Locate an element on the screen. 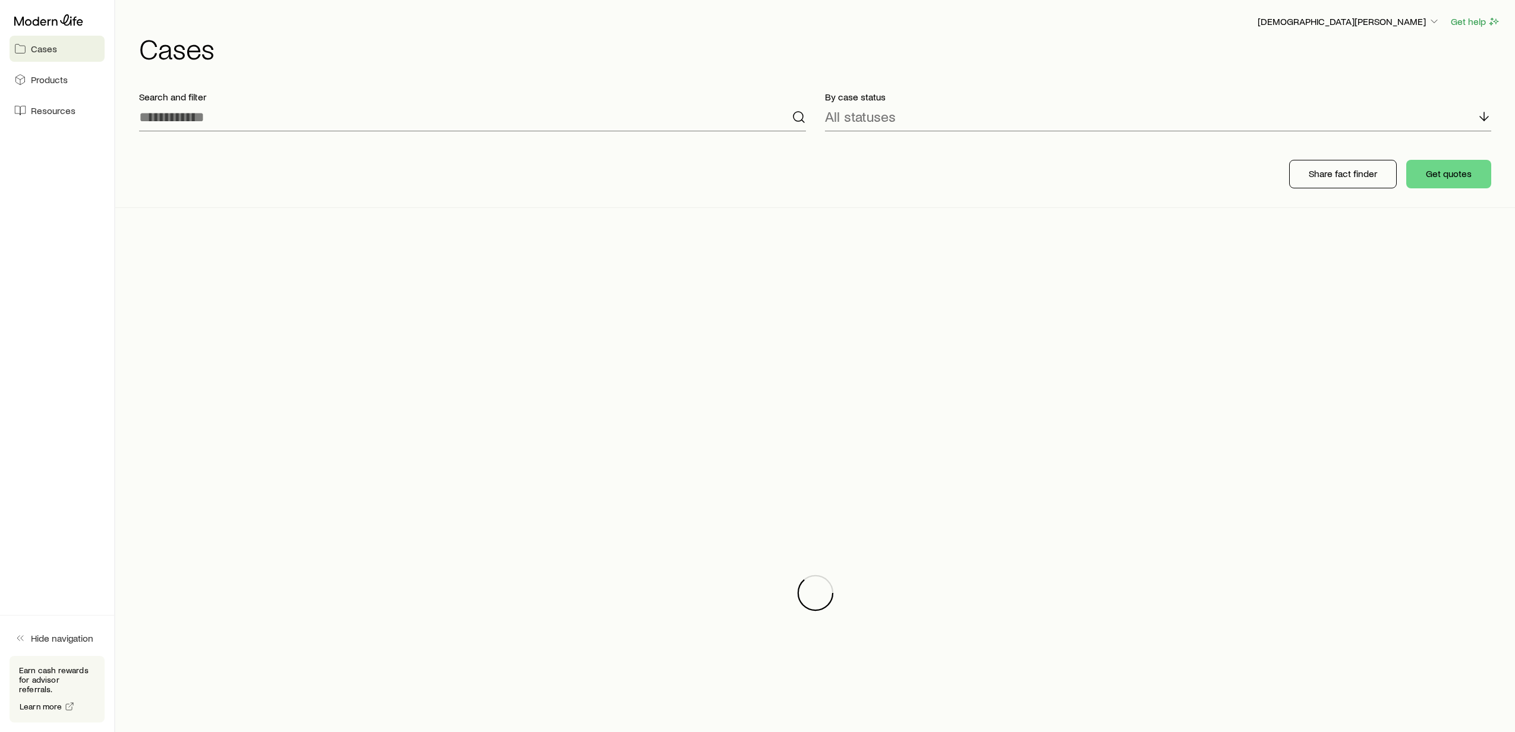 The image size is (1515, 732). a: Cases is located at coordinates (57, 49).